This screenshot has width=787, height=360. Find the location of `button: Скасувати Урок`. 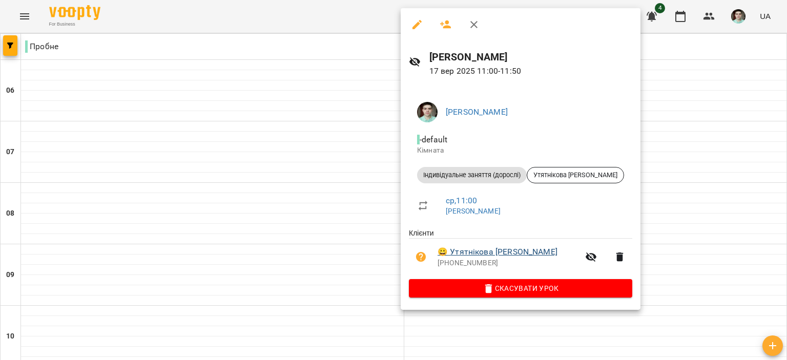

button: Скасувати Урок is located at coordinates (521, 288).